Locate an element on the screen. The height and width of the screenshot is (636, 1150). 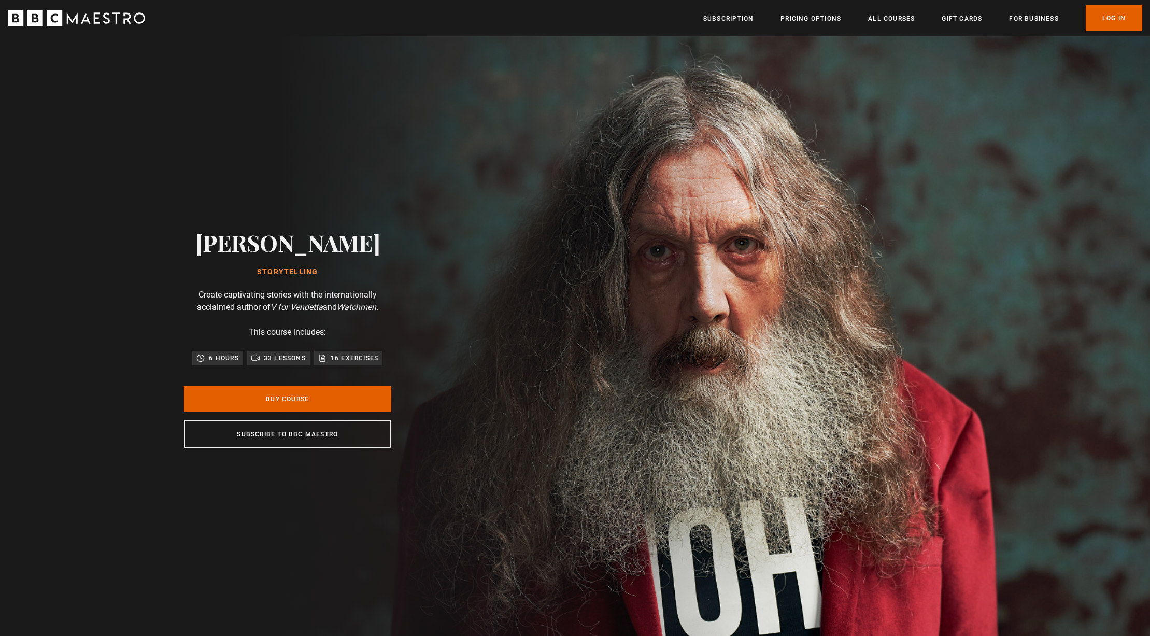
p: 33 lessons is located at coordinates (285, 358).